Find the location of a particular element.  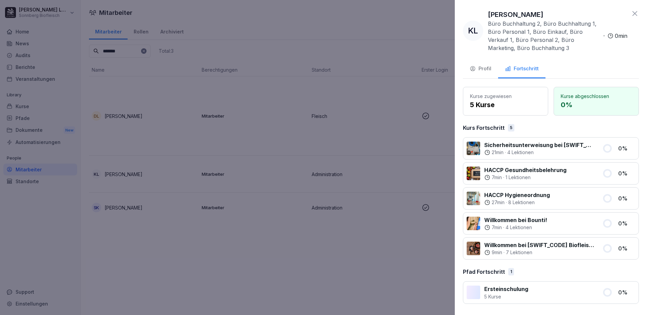

p: Büro Buchhaltung 2, Büro Buchhaltung 1, Büro Personal 1, Büro Einkauf, Büro Verkauf 1, Büro Perso... is located at coordinates (544, 36).